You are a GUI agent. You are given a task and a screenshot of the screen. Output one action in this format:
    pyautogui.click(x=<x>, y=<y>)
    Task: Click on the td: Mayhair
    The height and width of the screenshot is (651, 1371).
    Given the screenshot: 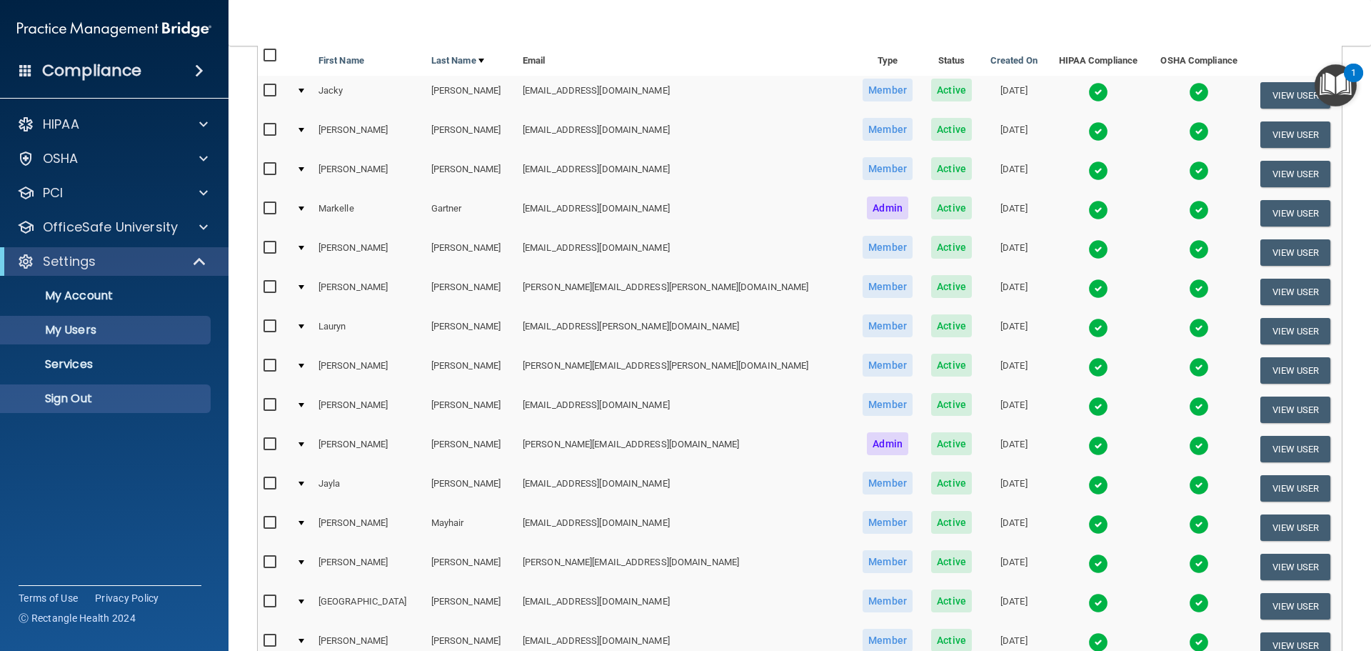 What is the action you would take?
    pyautogui.click(x=471, y=527)
    